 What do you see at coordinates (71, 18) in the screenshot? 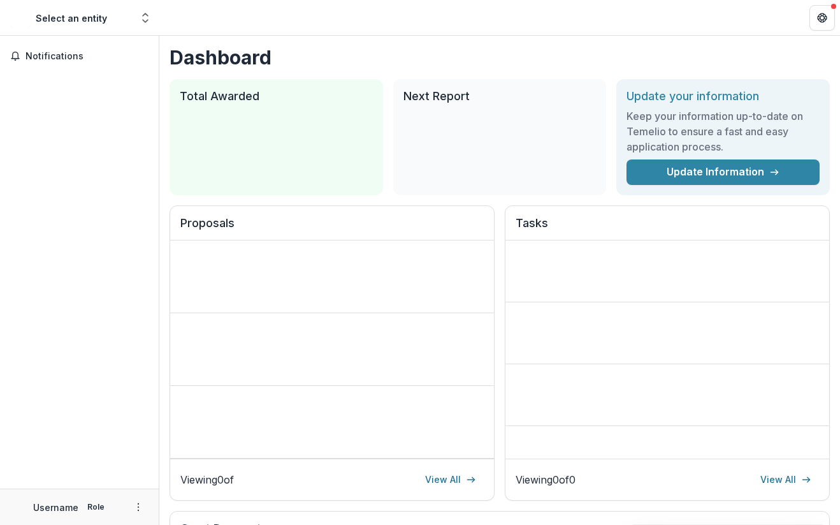
I see `div: Select an entity` at bounding box center [71, 18].